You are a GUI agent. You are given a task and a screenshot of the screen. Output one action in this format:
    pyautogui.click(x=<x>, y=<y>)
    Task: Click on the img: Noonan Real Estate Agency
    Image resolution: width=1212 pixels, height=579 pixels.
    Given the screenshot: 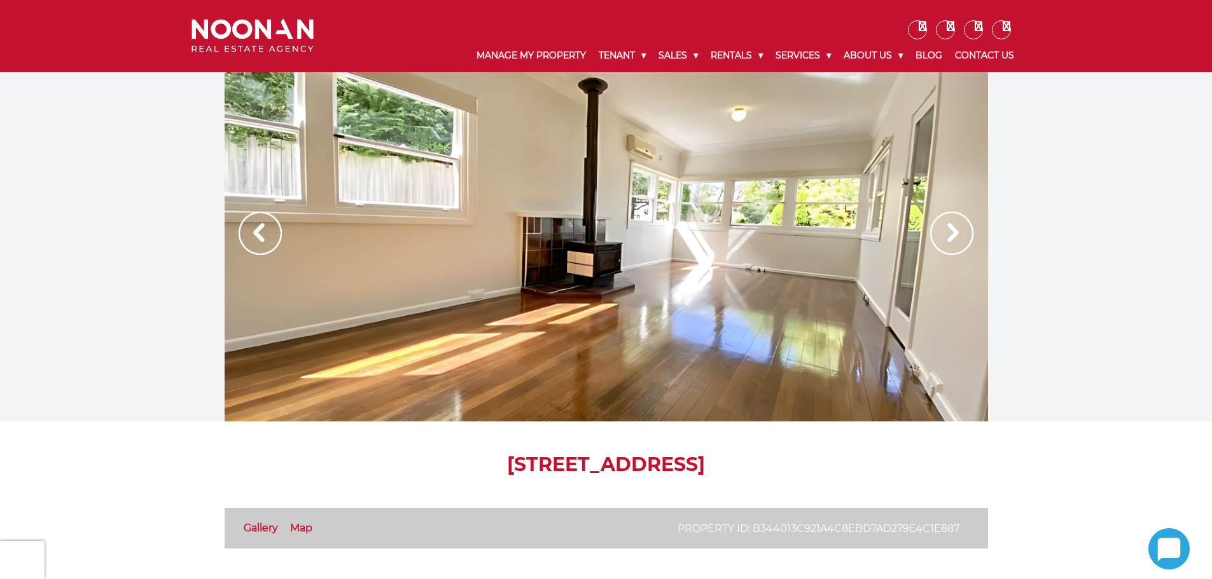 What is the action you would take?
    pyautogui.click(x=252, y=36)
    